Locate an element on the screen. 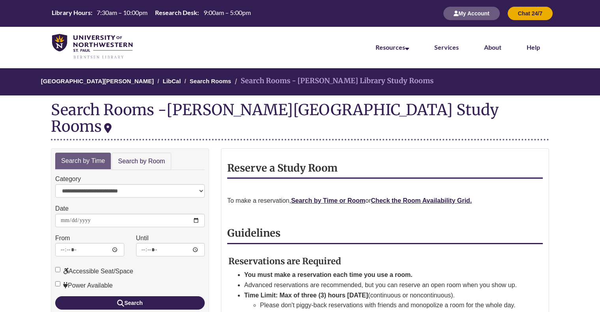 The image size is (600, 312). a: Search by Time or Room is located at coordinates (328, 200).